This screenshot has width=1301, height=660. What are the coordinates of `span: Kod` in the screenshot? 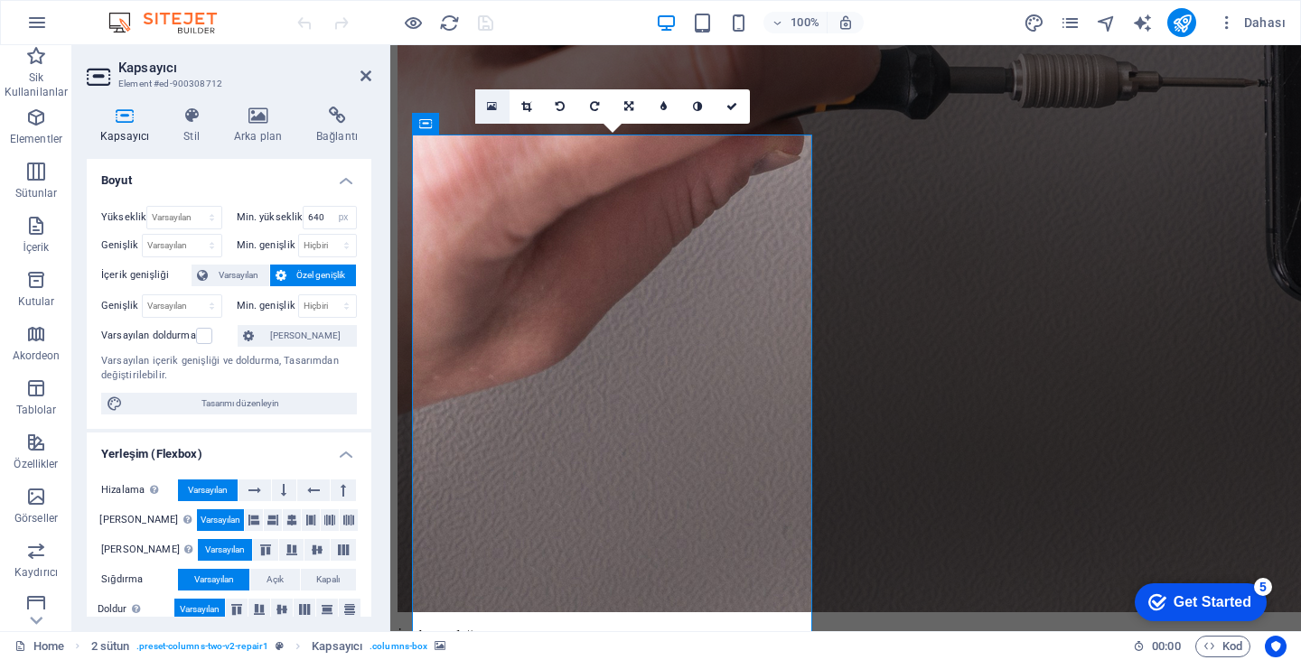 It's located at (1222, 647).